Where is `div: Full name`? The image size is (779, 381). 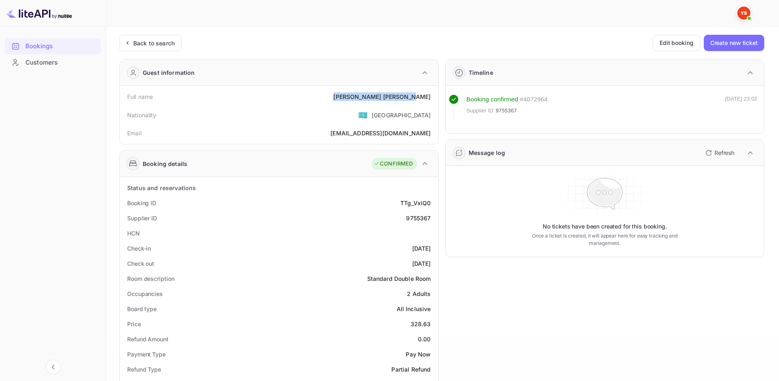 div: Full name is located at coordinates (140, 96).